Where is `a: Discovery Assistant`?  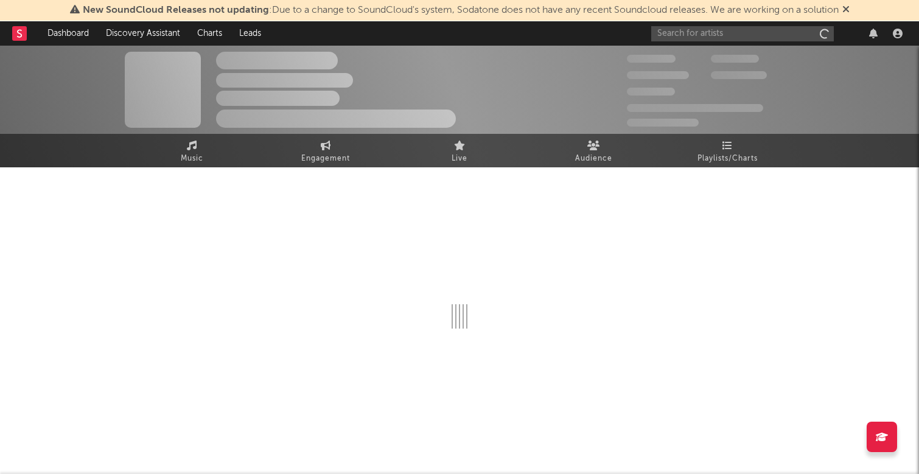
a: Discovery Assistant is located at coordinates (143, 33).